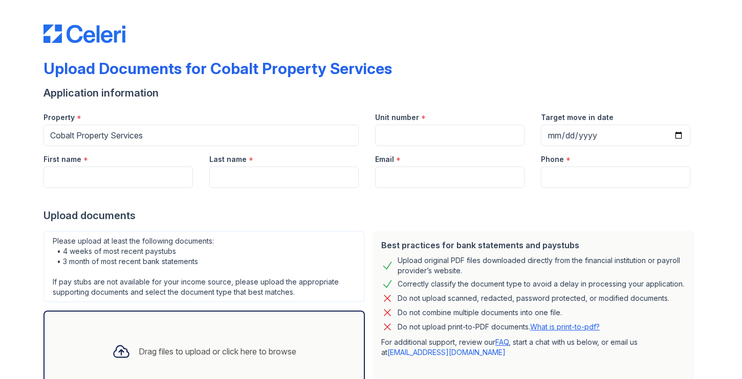 The height and width of the screenshot is (379, 742). Describe the element at coordinates (565, 327) in the screenshot. I see `a: What is print-to-pdf?` at that location.